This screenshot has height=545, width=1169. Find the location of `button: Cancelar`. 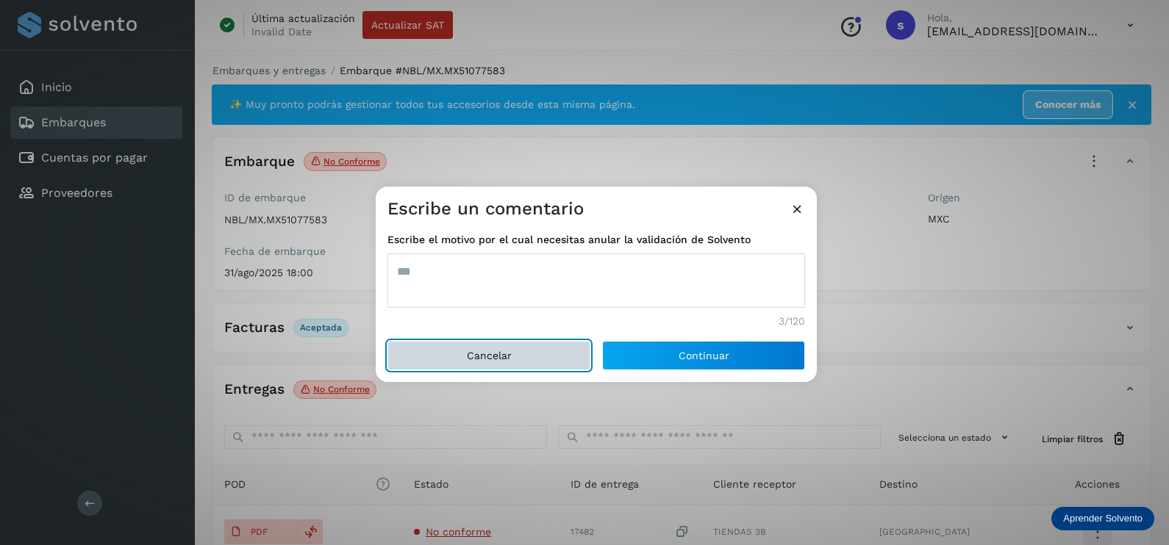

button: Cancelar is located at coordinates (489, 356).